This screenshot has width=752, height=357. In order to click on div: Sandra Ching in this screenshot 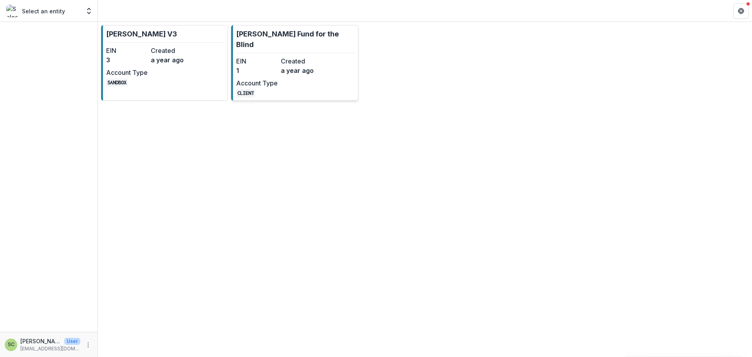, I will do `click(11, 344)`.